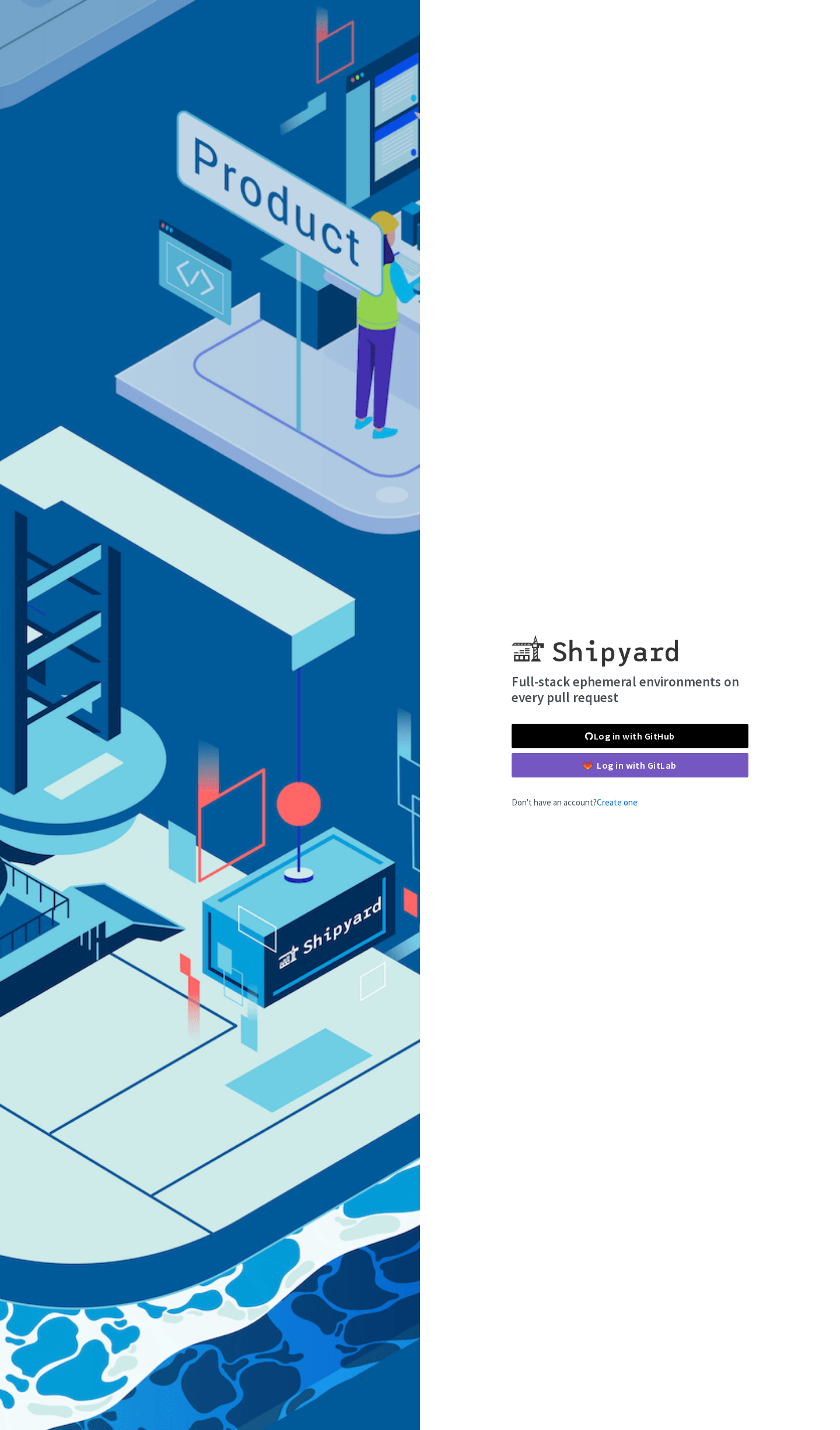  I want to click on img: gitlab-color.svg, so click(587, 766).